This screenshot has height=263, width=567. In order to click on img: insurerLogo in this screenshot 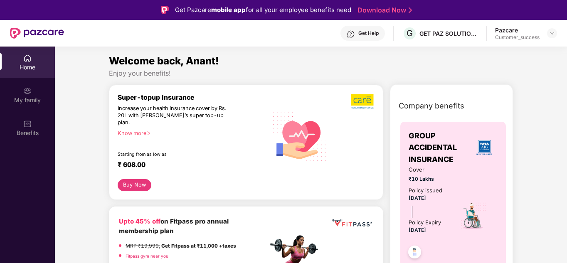, I will do `click(484, 148)`.